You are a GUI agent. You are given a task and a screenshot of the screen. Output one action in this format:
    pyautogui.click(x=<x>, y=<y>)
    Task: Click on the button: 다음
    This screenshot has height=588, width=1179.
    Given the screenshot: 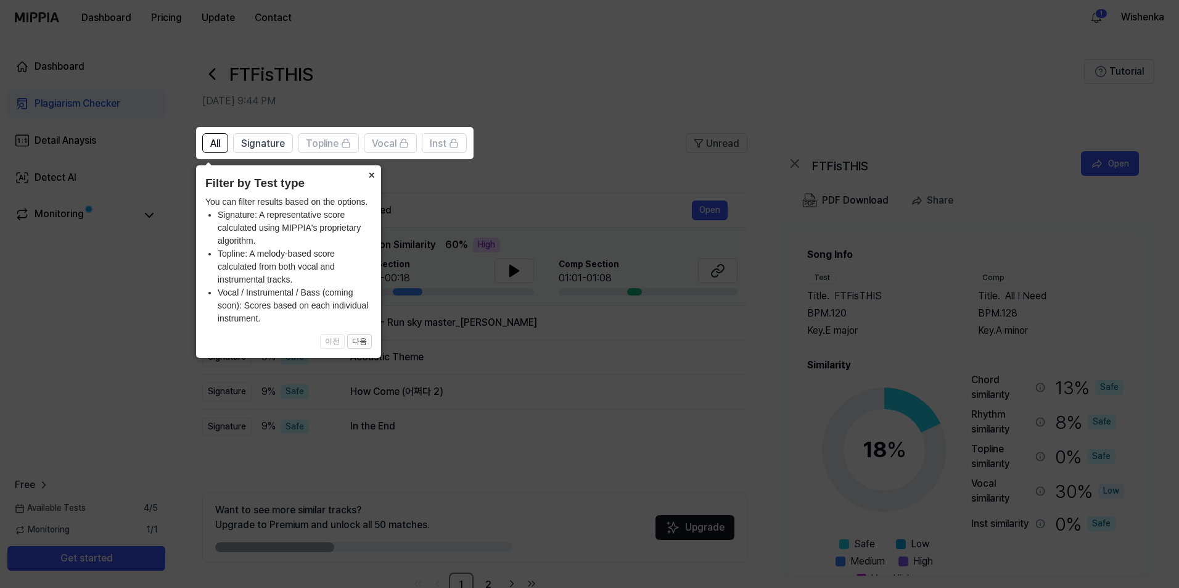 What is the action you would take?
    pyautogui.click(x=360, y=342)
    